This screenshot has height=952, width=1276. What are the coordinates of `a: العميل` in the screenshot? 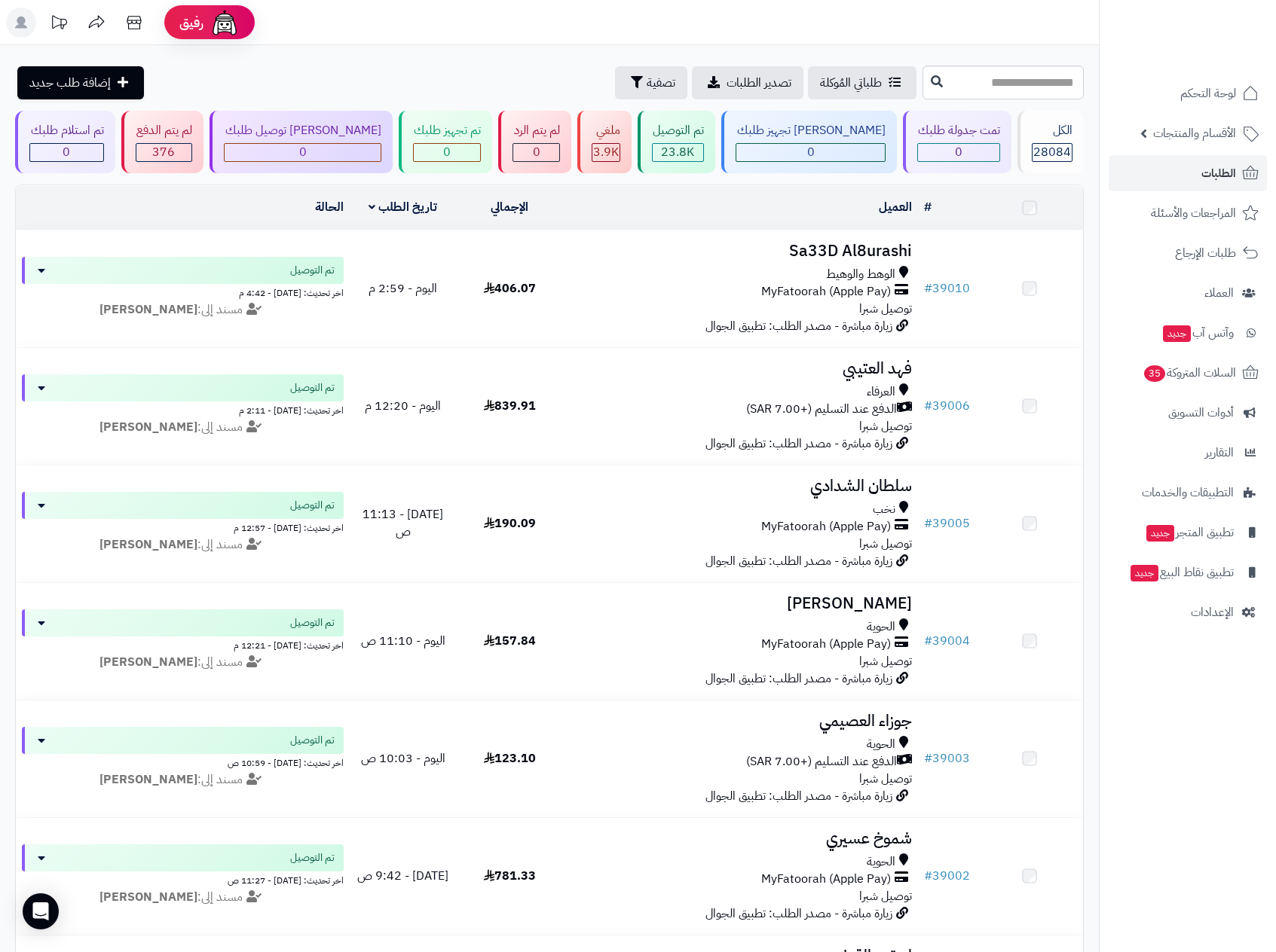 It's located at (895, 207).